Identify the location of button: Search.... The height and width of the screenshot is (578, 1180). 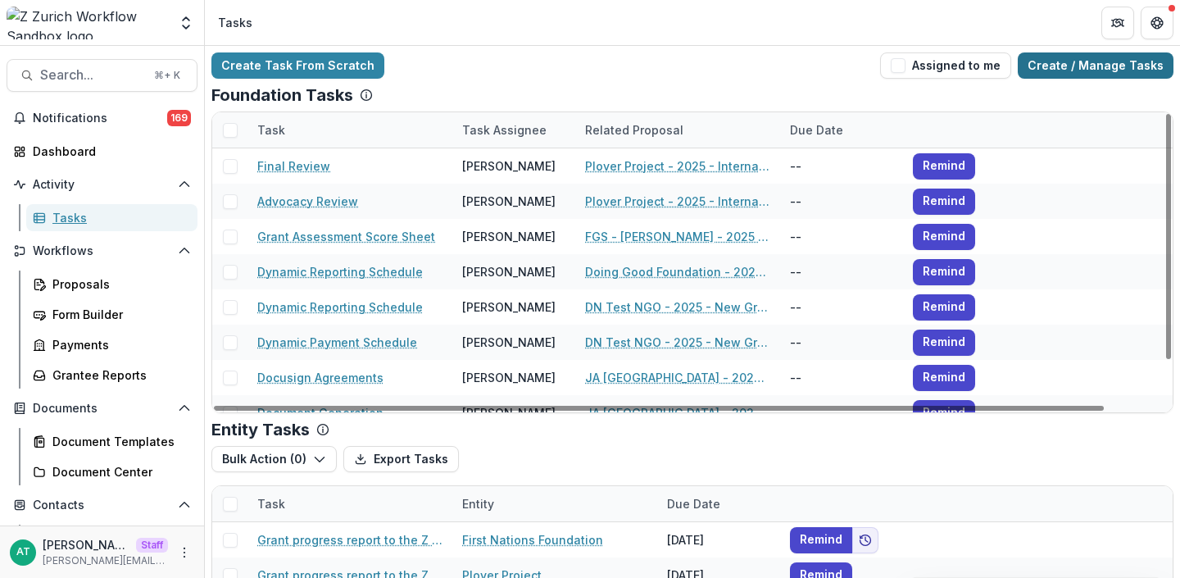
(102, 75).